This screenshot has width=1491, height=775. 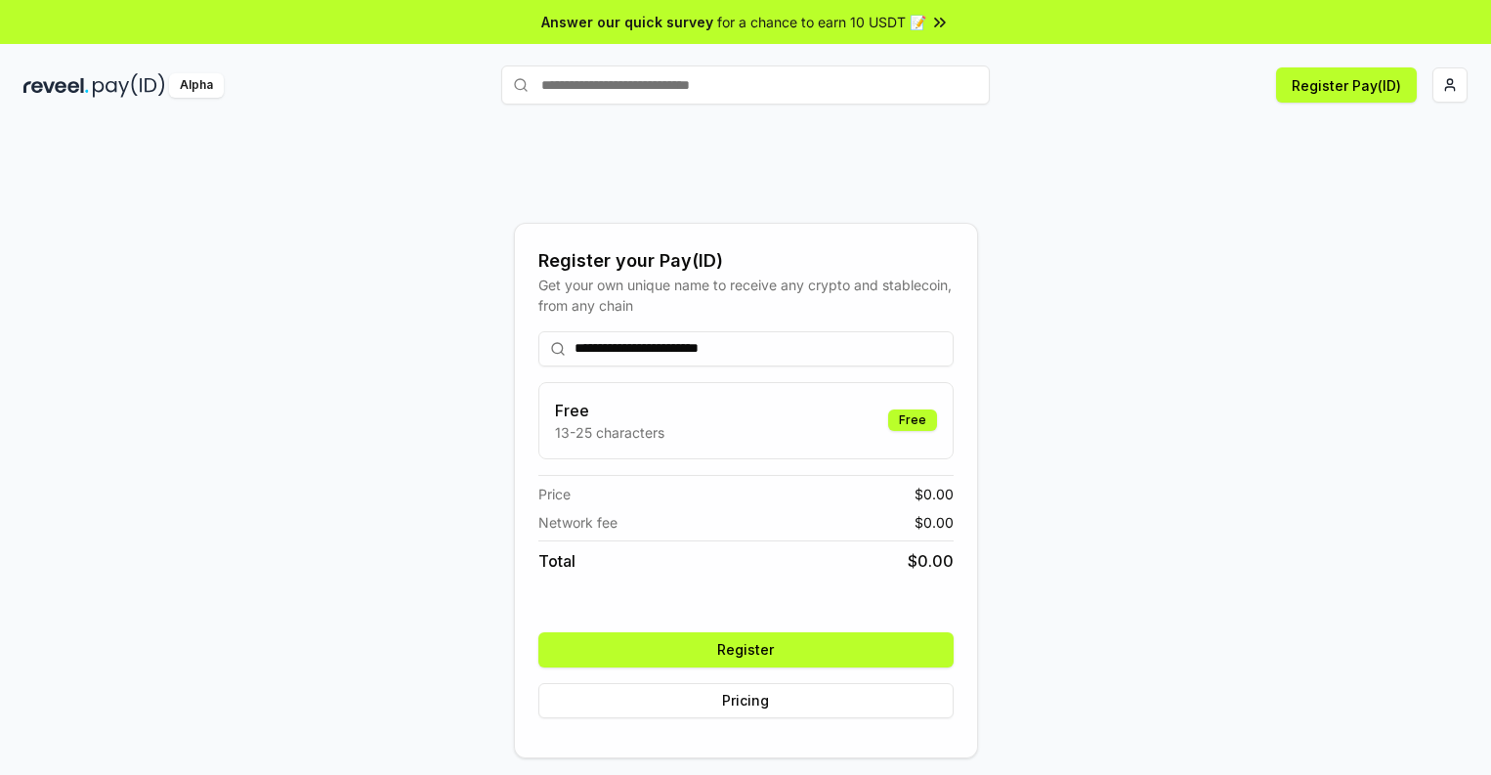 What do you see at coordinates (745, 650) in the screenshot?
I see `button: Register` at bounding box center [745, 650].